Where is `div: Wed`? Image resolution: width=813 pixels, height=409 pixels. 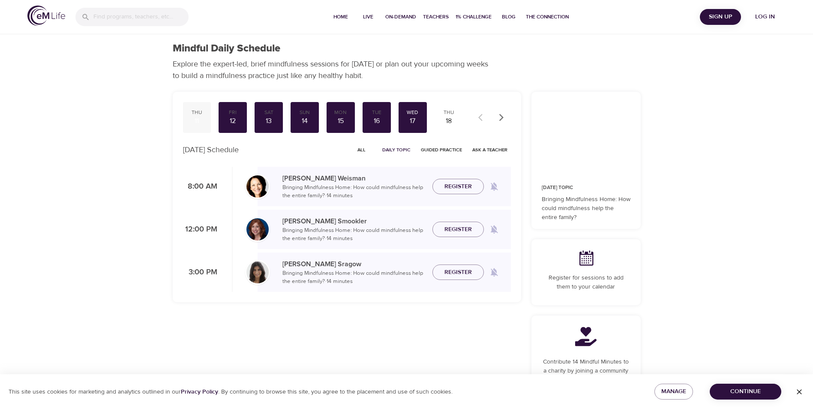
div: Wed is located at coordinates (413, 112).